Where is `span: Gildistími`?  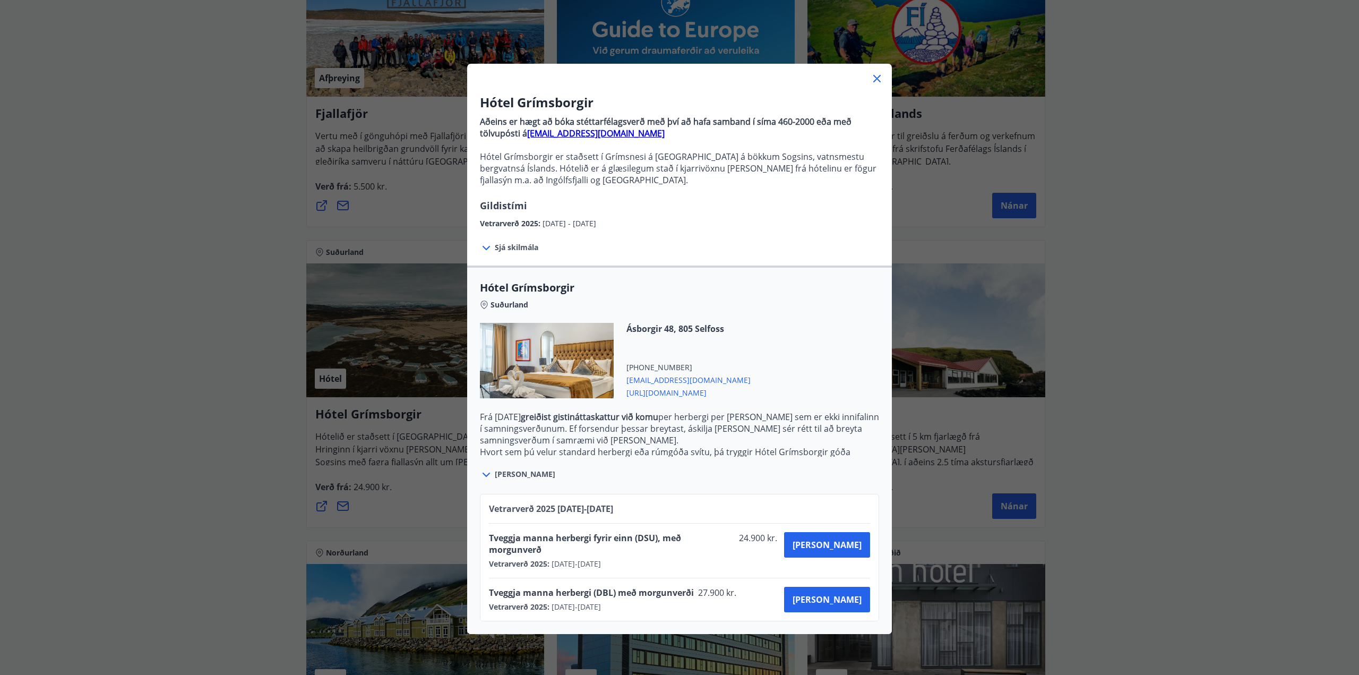
span: Gildistími is located at coordinates (503, 205).